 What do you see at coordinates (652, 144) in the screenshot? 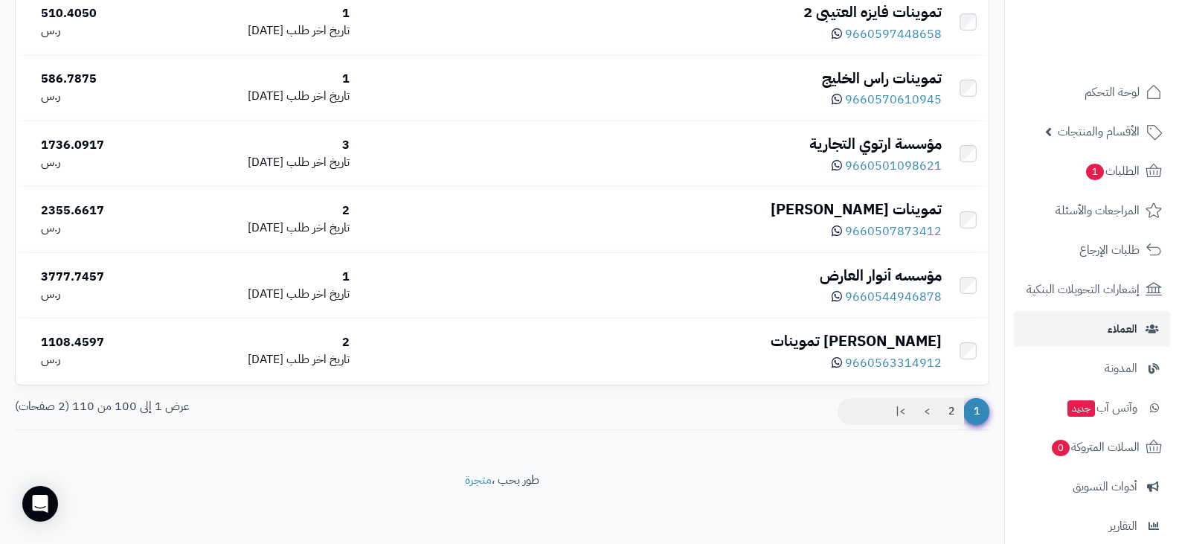
I see `div: مؤسسة ارتوي التجارية` at bounding box center [652, 144].